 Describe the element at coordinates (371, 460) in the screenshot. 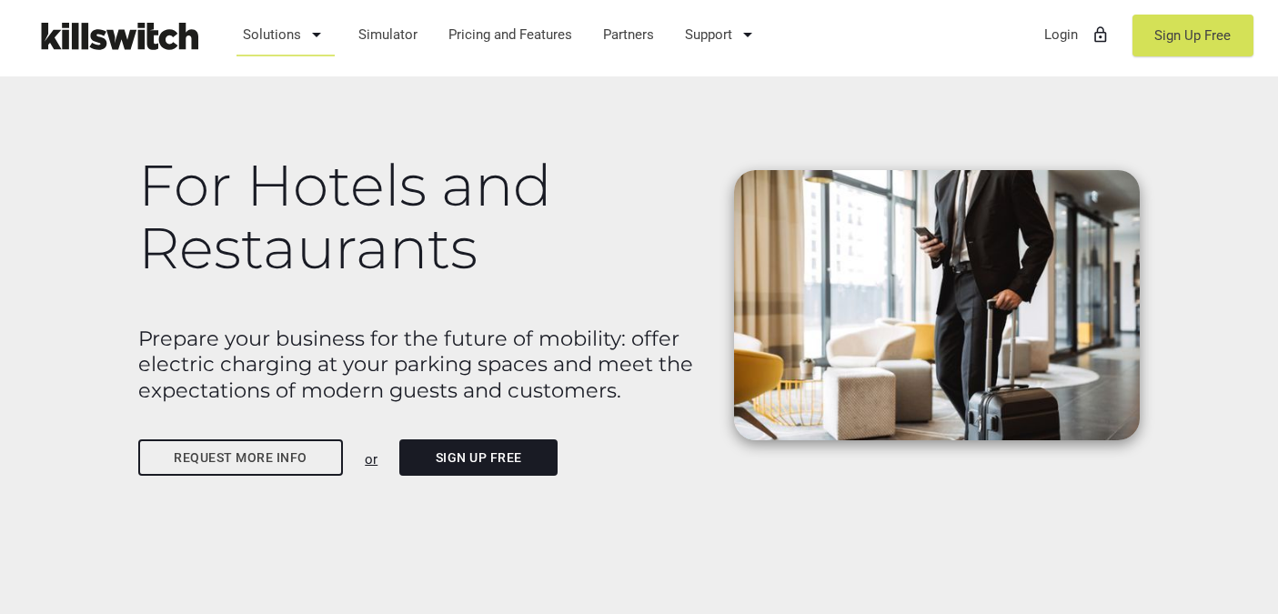

I see `u: or` at that location.